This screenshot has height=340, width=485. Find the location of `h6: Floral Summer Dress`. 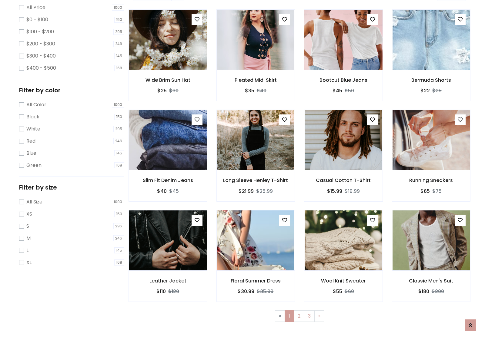

h6: Floral Summer Dress is located at coordinates (256, 281).